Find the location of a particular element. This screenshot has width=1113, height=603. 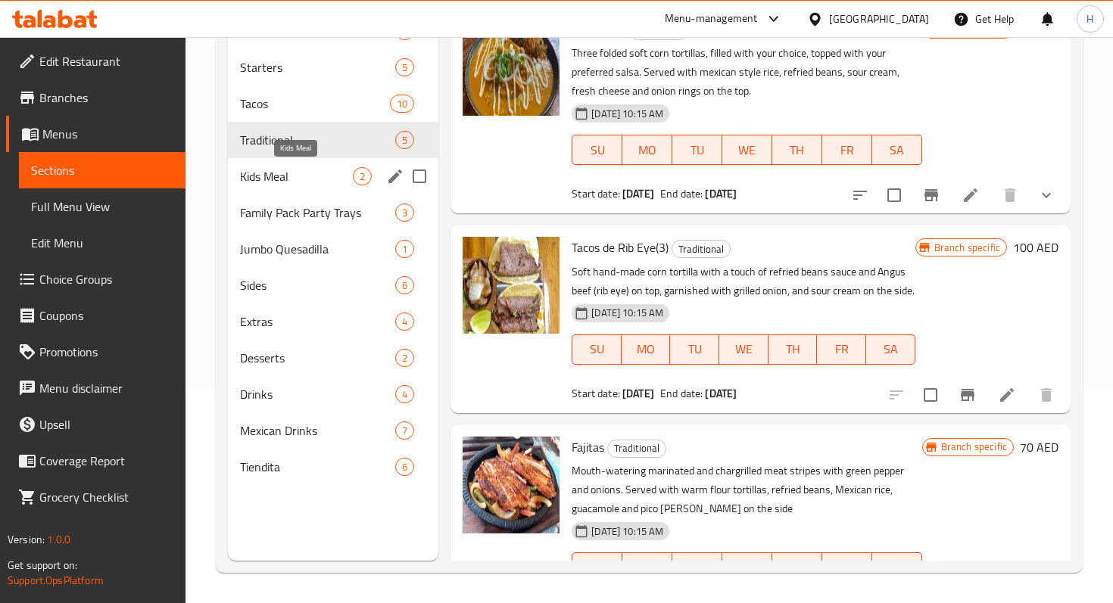

span: End date: is located at coordinates (681, 394).